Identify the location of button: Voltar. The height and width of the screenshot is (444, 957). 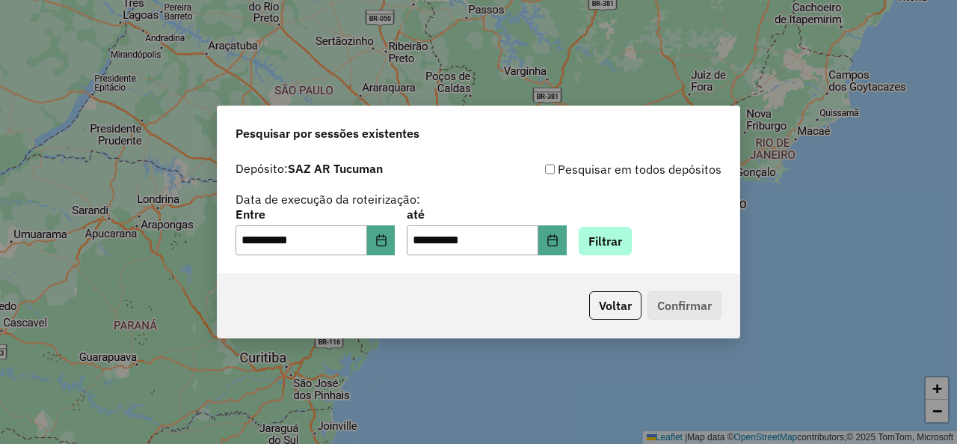
(616, 305).